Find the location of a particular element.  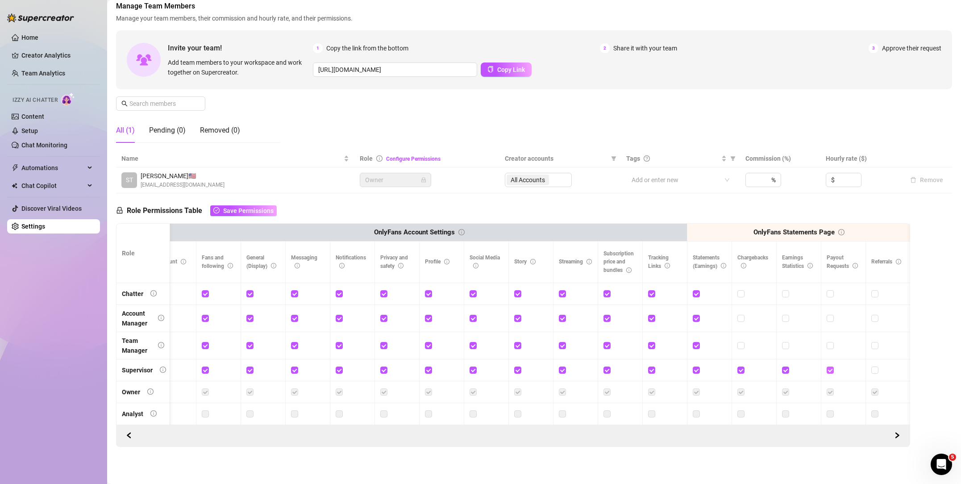

span: Story is located at coordinates (525, 261).